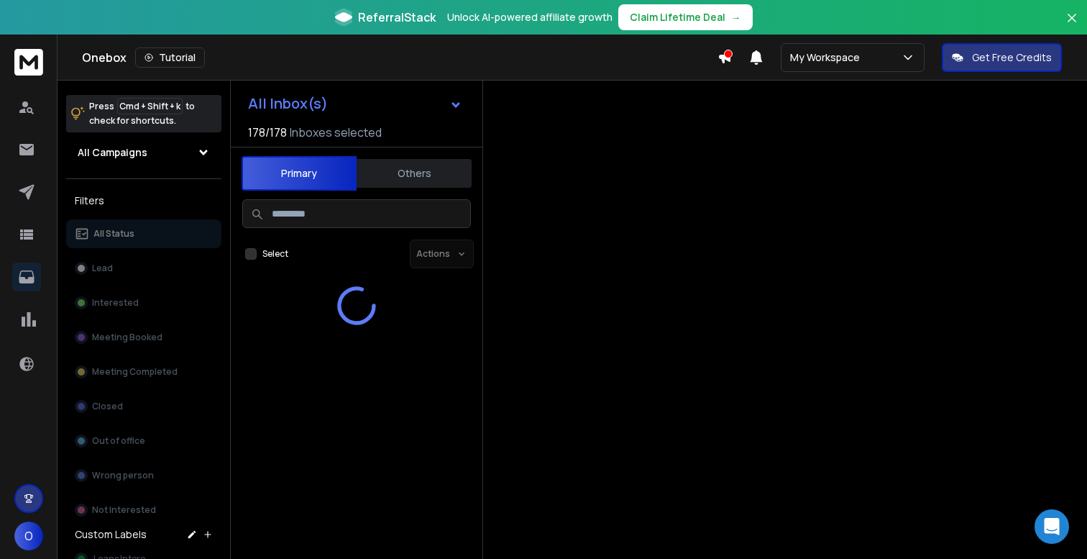  I want to click on button: Get Free Credits, so click(1001, 58).